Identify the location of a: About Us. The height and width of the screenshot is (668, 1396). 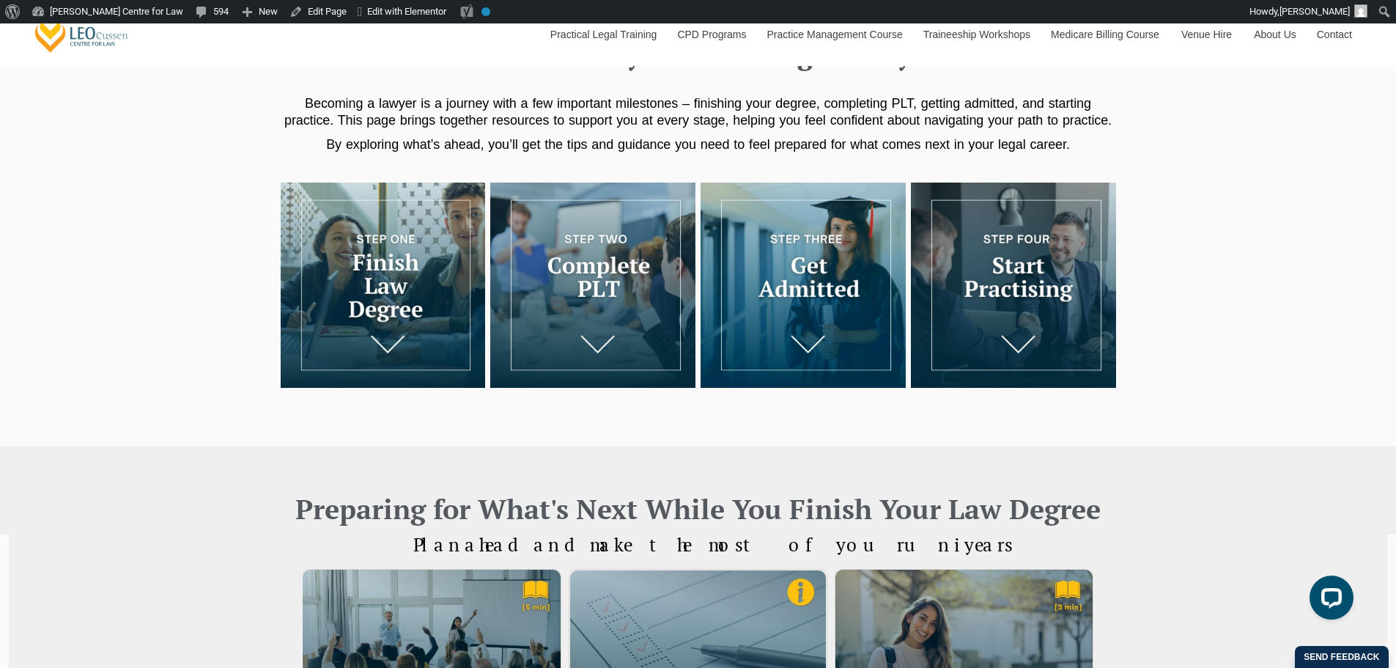
(1275, 34).